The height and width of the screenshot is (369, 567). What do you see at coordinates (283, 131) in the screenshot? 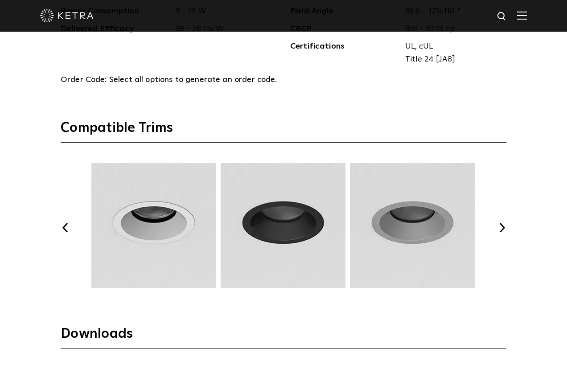
I see `h3: Compatible Trims` at bounding box center [283, 131].